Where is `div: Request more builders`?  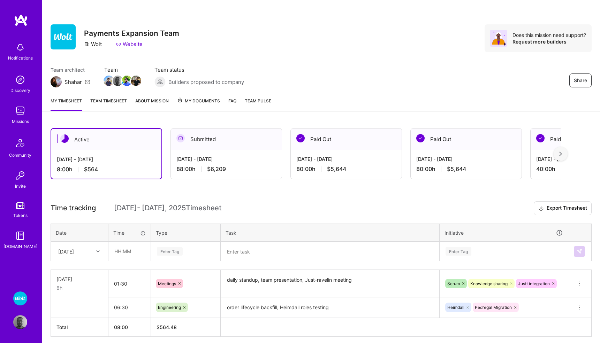
div: Request more builders is located at coordinates (549, 41).